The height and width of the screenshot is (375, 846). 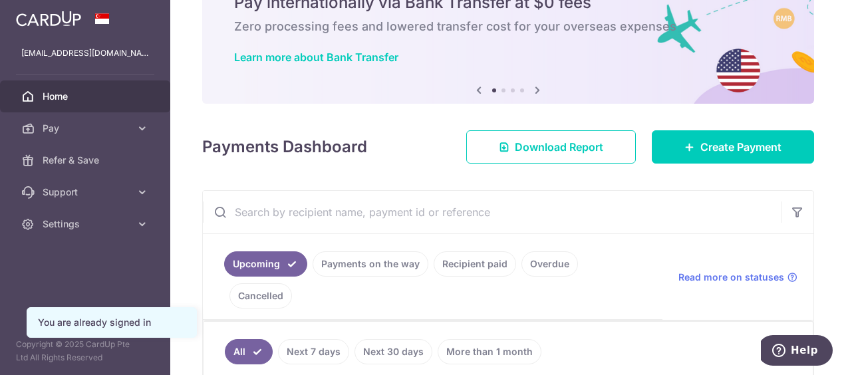 What do you see at coordinates (492, 212) in the screenshot?
I see `input: Search by recipient name, payment id or reference` at bounding box center [492, 212].